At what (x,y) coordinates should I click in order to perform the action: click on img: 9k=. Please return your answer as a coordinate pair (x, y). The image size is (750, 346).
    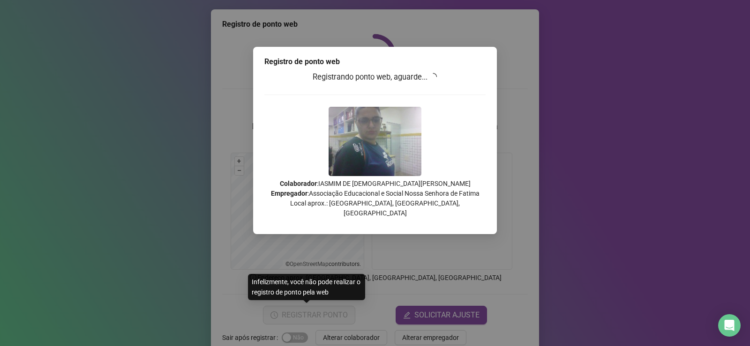
    Looking at the image, I should click on (375, 142).